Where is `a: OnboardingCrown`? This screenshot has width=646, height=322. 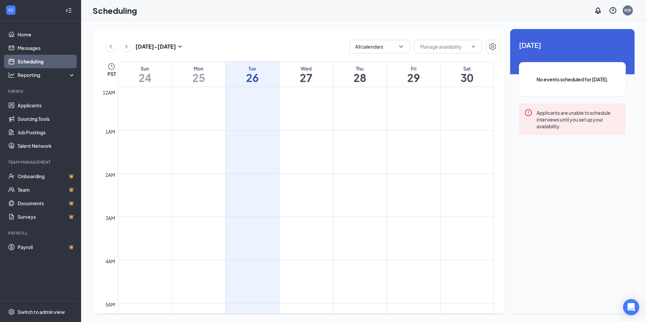 a: OnboardingCrown is located at coordinates (46, 176).